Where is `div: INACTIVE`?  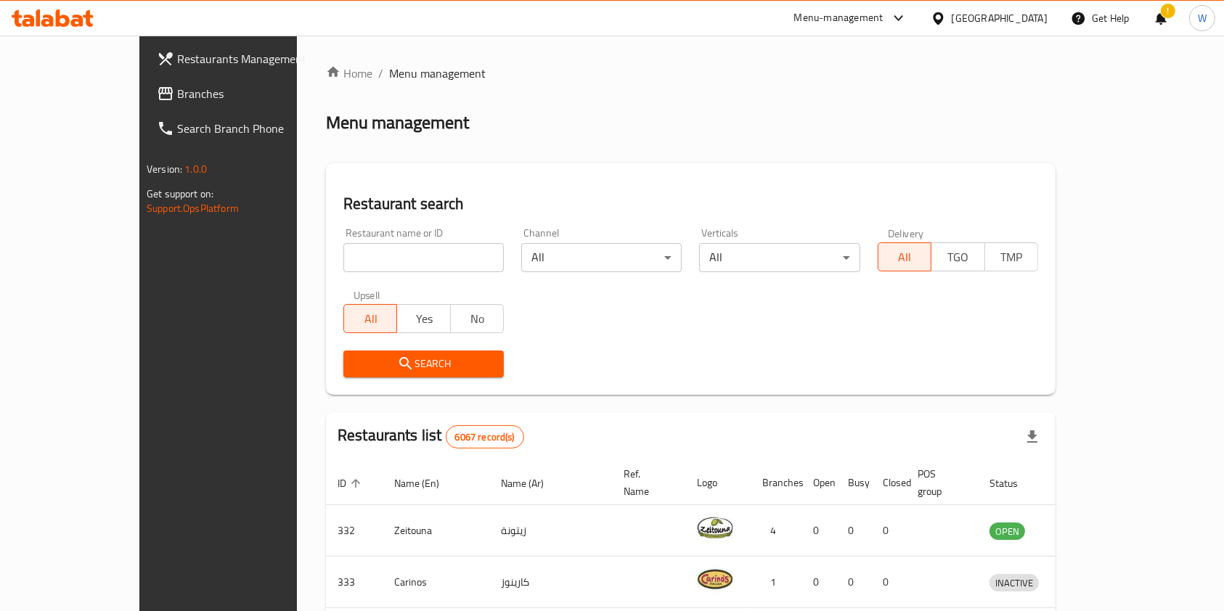 div: INACTIVE is located at coordinates (1015, 583).